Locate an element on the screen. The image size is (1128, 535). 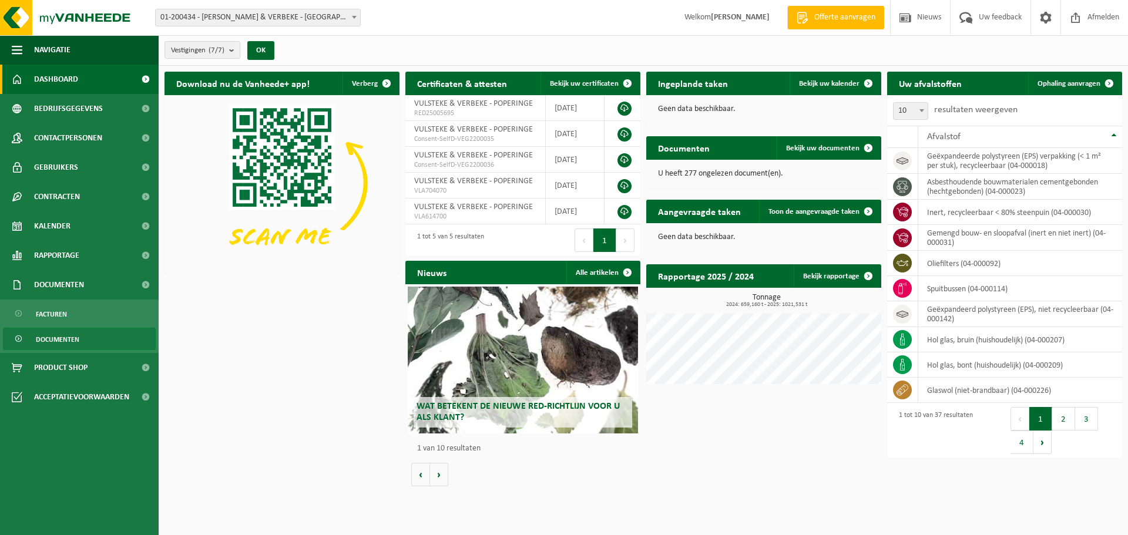
span: Ophaling aanvragen is located at coordinates (1068, 83).